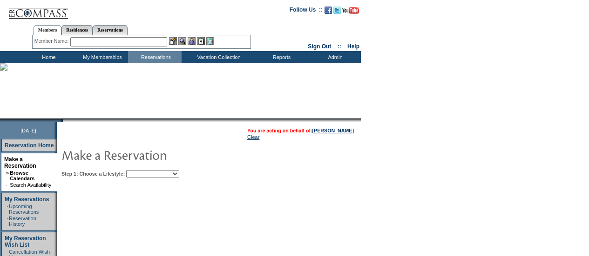 The image size is (589, 256). What do you see at coordinates (110, 30) in the screenshot?
I see `a: Reservations` at bounding box center [110, 30].